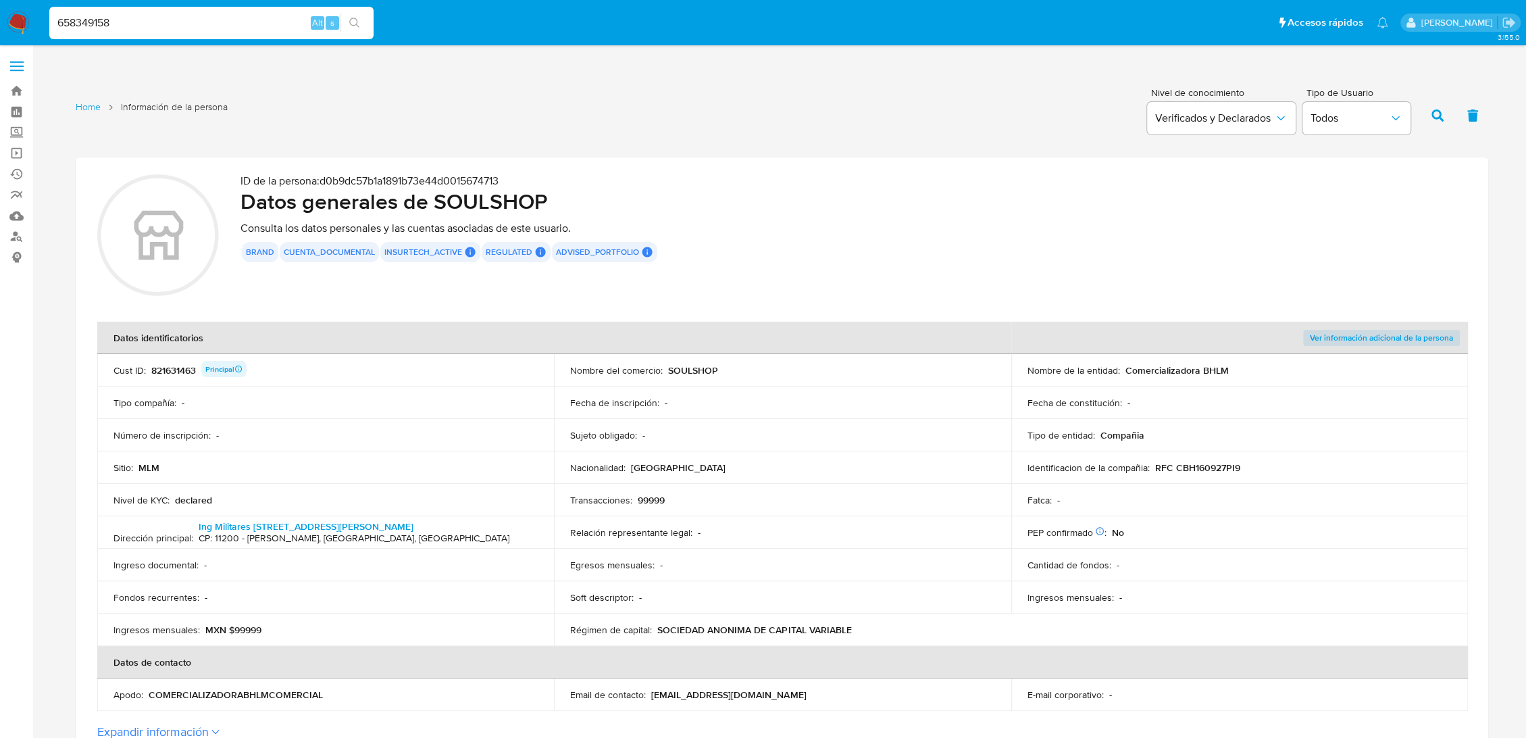 This screenshot has height=738, width=1526. What do you see at coordinates (1215, 118) in the screenshot?
I see `span: Verificados y Declarados` at bounding box center [1215, 118].